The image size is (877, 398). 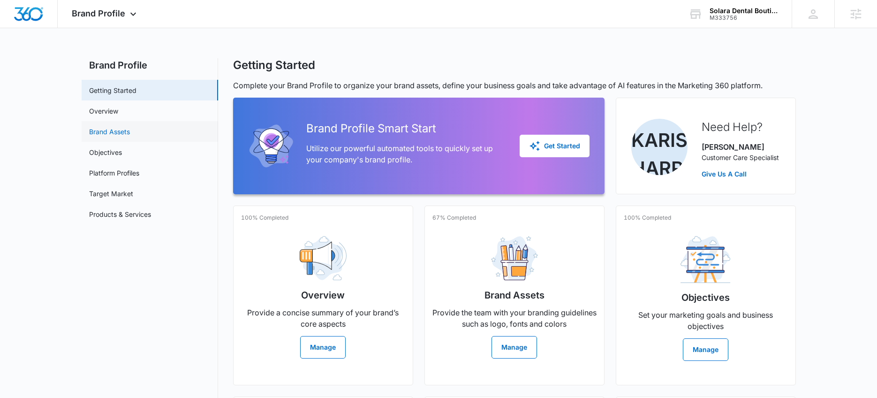 I want to click on h2: Brand Assets, so click(x=514, y=295).